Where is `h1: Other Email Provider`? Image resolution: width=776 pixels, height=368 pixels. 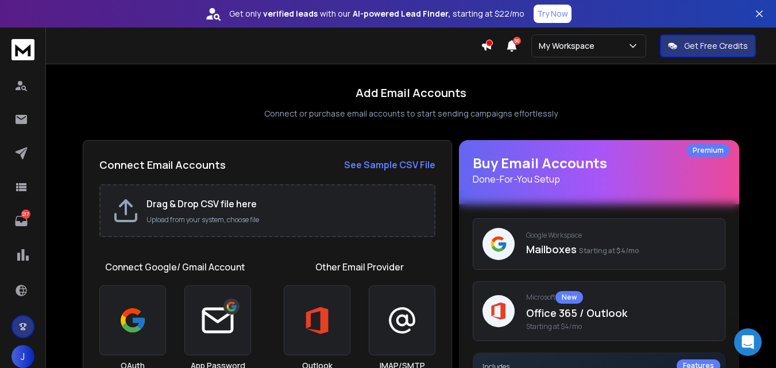 h1: Other Email Provider is located at coordinates (360, 267).